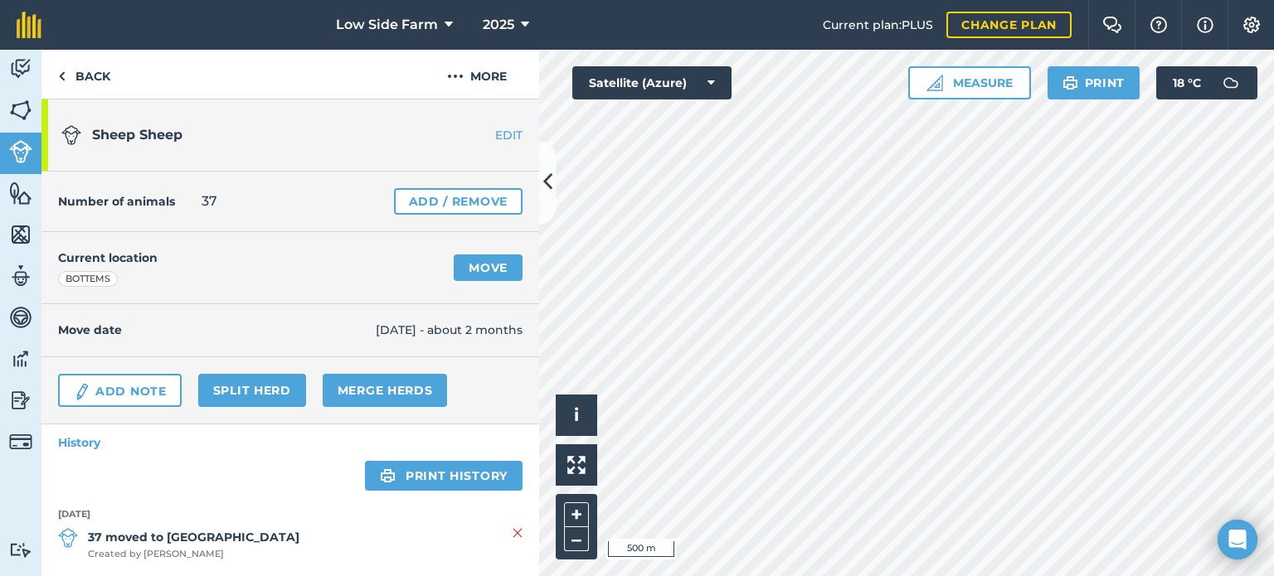 Image resolution: width=1274 pixels, height=576 pixels. Describe the element at coordinates (84, 74) in the screenshot. I see `a: Back` at that location.